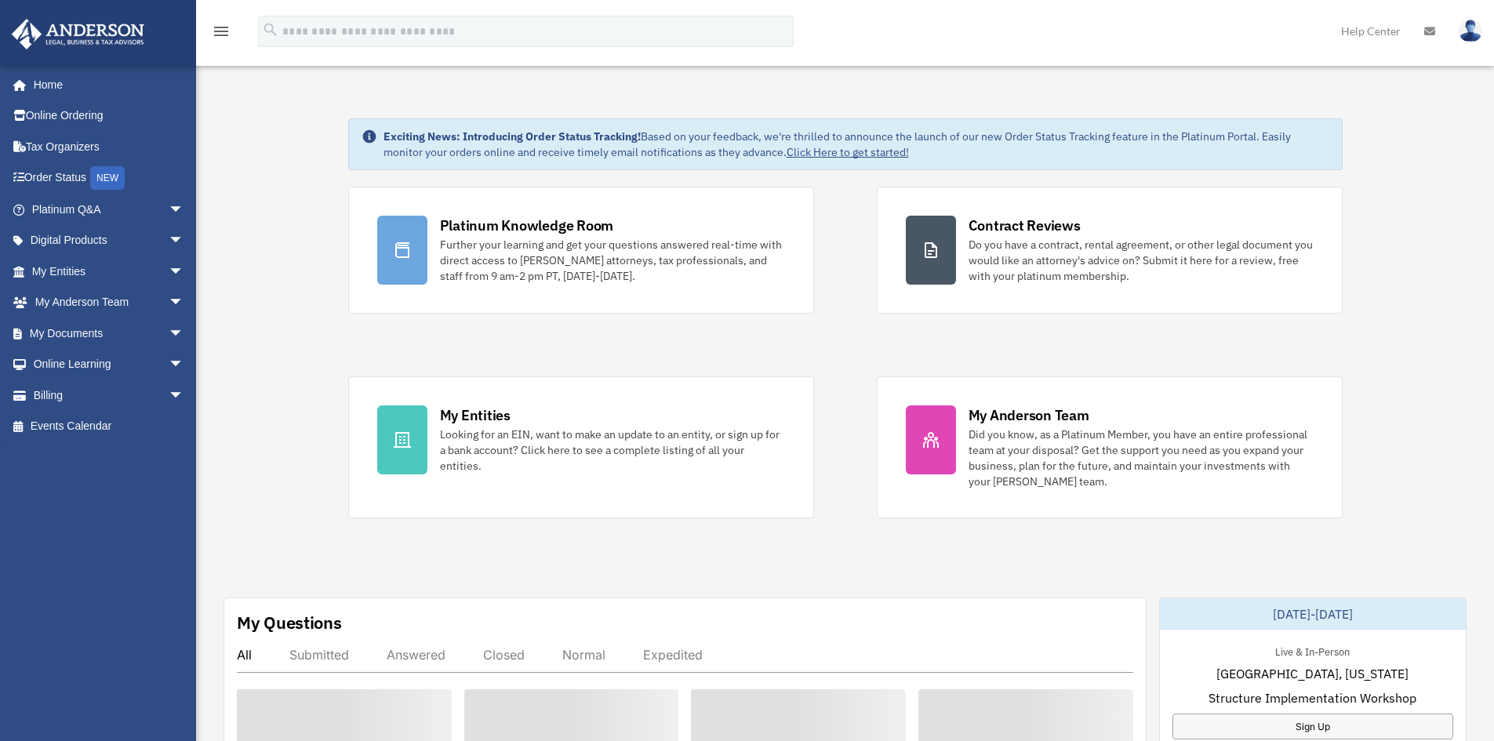 Image resolution: width=1494 pixels, height=741 pixels. Describe the element at coordinates (109, 116) in the screenshot. I see `a: Online Ordering` at that location.